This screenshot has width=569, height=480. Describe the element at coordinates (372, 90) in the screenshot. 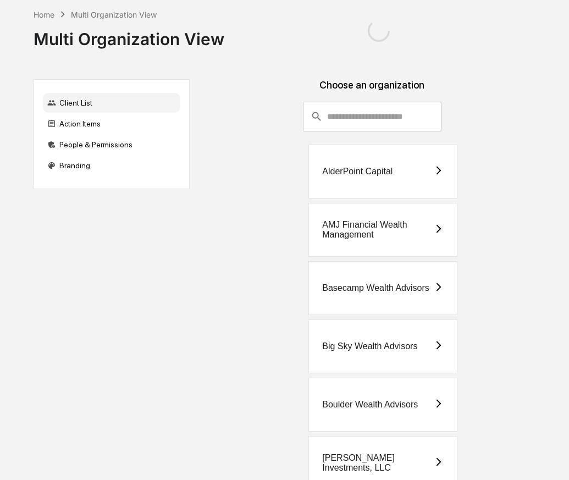

I see `div: Choose an organization` at that location.